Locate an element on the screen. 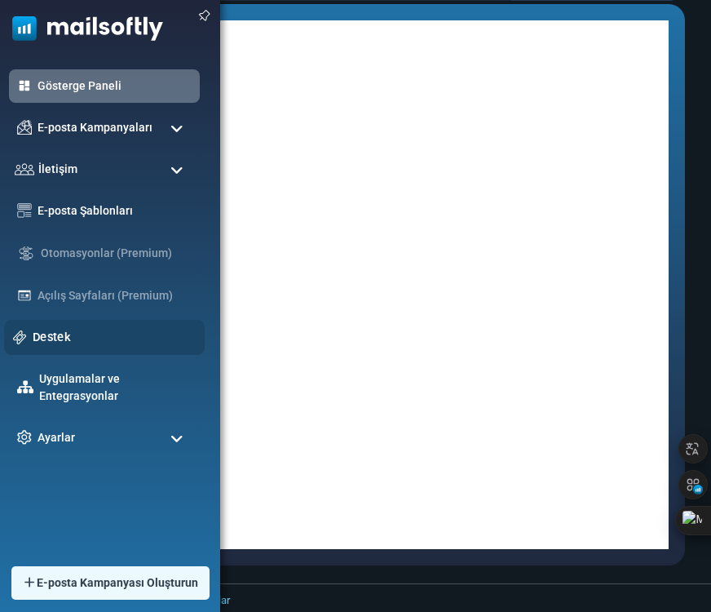 This screenshot has width=711, height=612. img: landing_pages.svg is located at coordinates (24, 295).